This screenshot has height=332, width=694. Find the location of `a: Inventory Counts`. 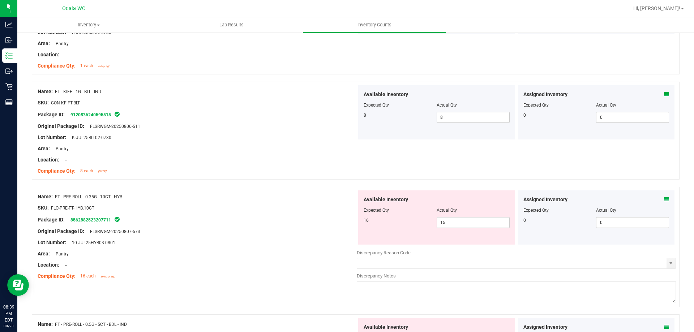

a: Inventory Counts is located at coordinates (374, 25).